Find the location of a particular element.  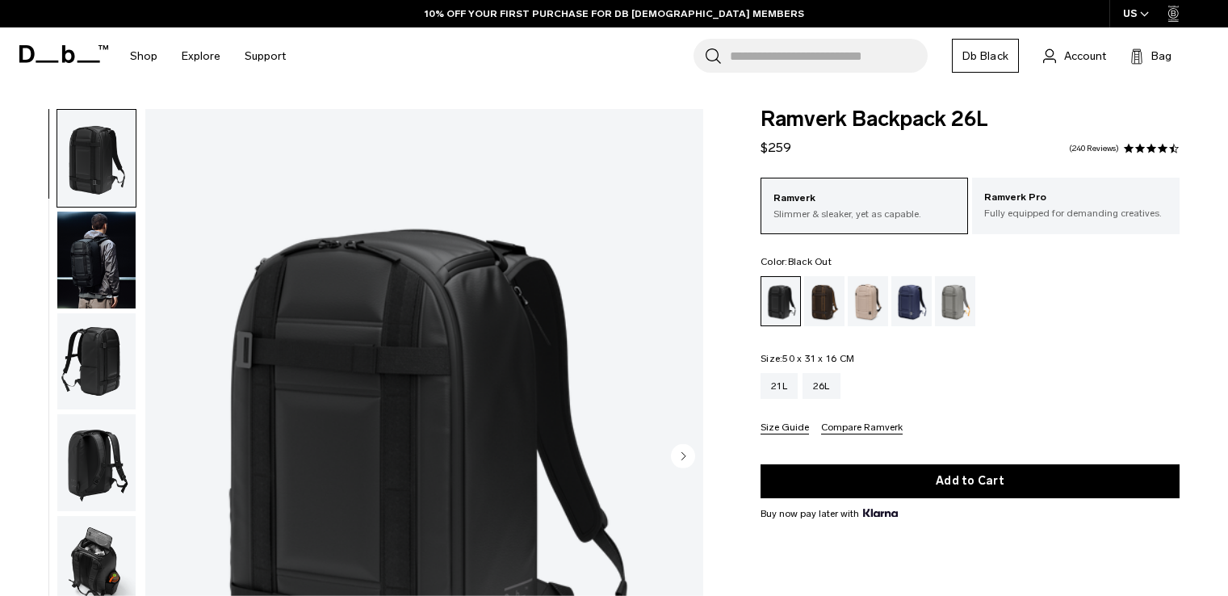

button: Bag is located at coordinates (1151, 56).